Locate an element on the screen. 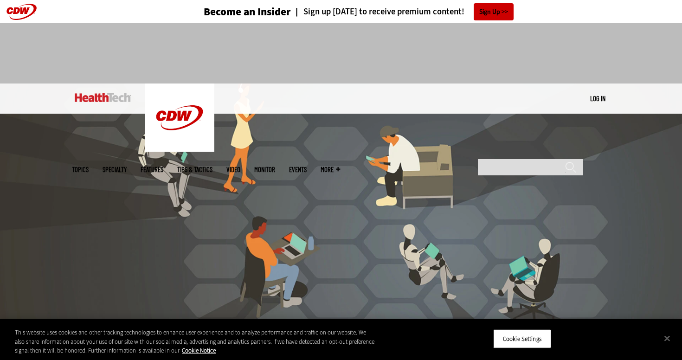 The height and width of the screenshot is (360, 682). a: Video is located at coordinates (233, 169).